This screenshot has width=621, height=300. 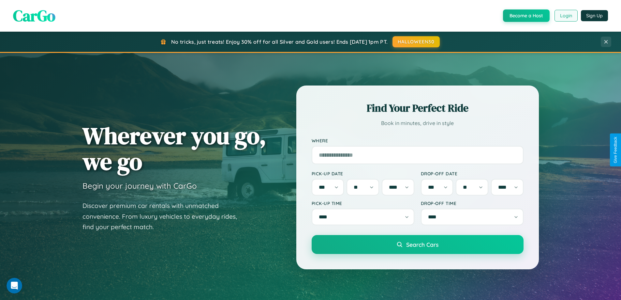 I want to click on button: Login, so click(x=566, y=16).